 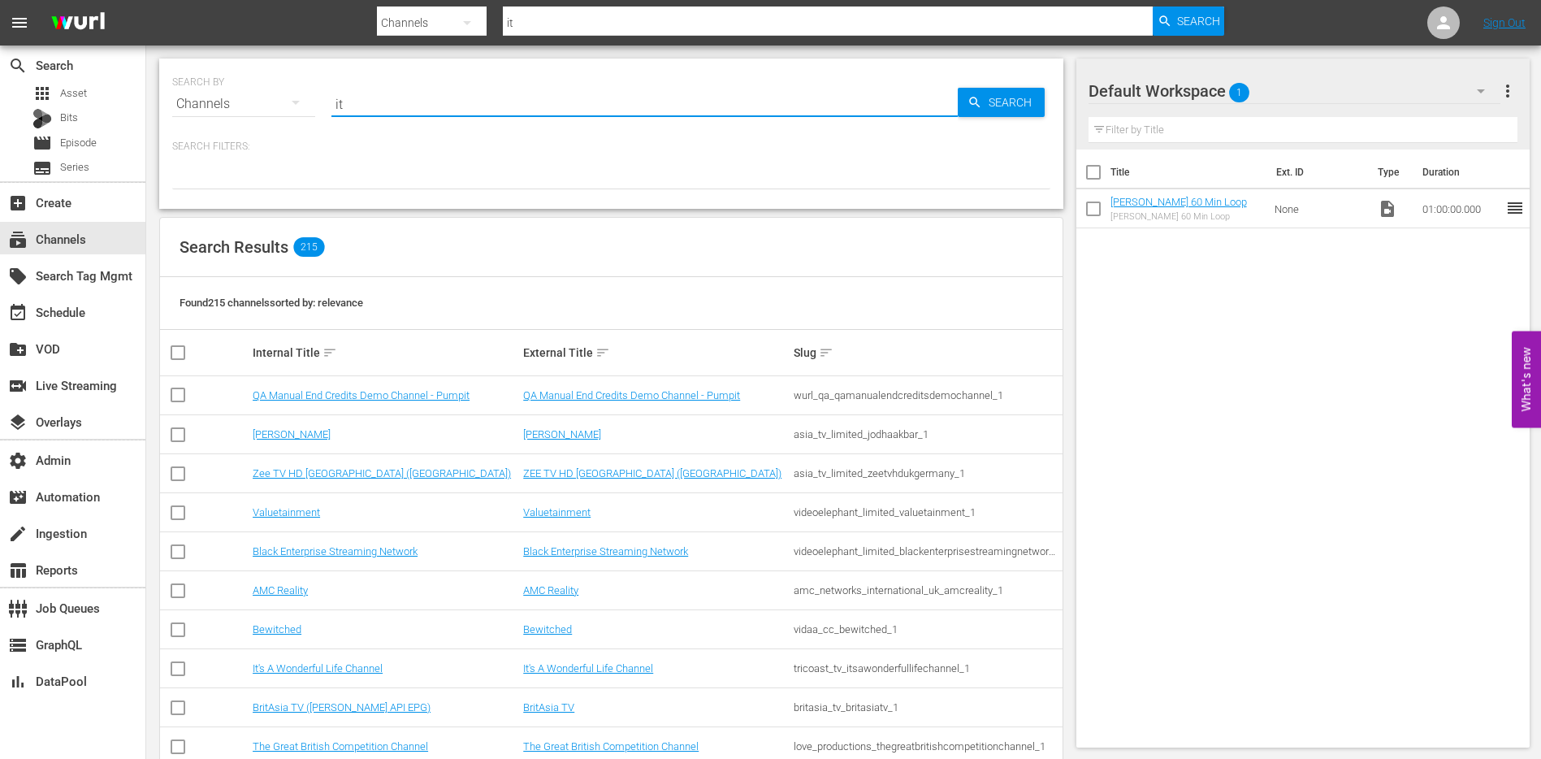 I want to click on span: Schedule, so click(x=18, y=313).